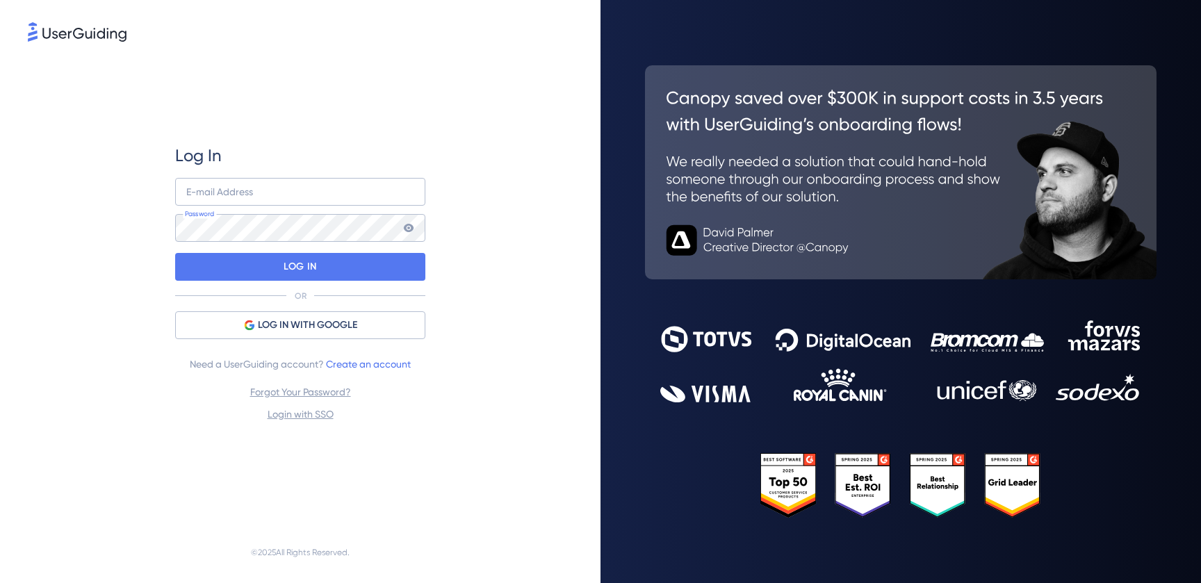 The height and width of the screenshot is (583, 1201). Describe the element at coordinates (300, 267) in the screenshot. I see `p: LOG IN` at that location.